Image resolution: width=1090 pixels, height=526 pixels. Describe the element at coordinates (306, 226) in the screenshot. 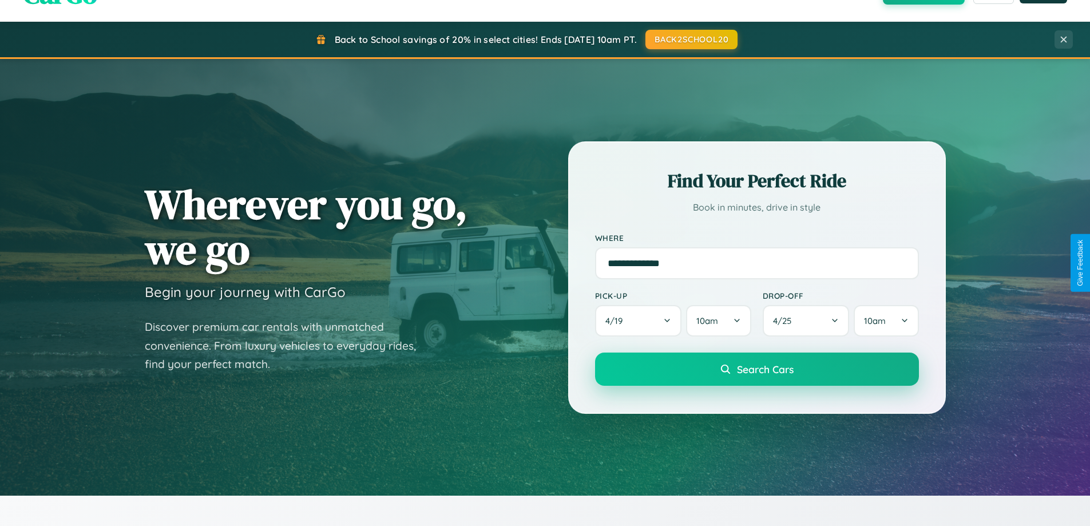

I see `h1: Wherever you go, we go` at that location.